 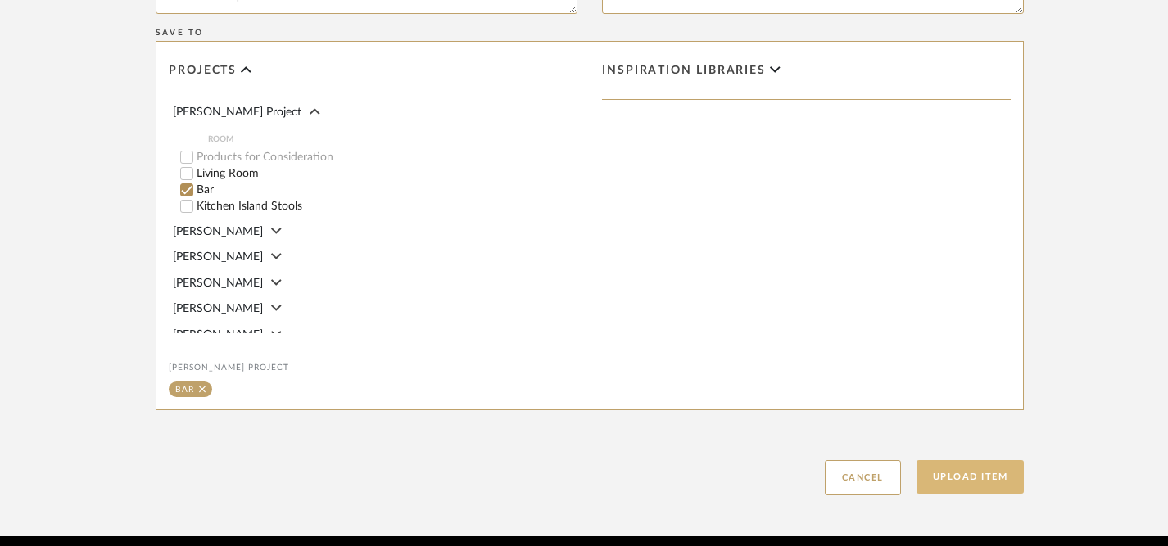 What do you see at coordinates (202, 70) in the screenshot?
I see `span: Projects` at bounding box center [202, 70].